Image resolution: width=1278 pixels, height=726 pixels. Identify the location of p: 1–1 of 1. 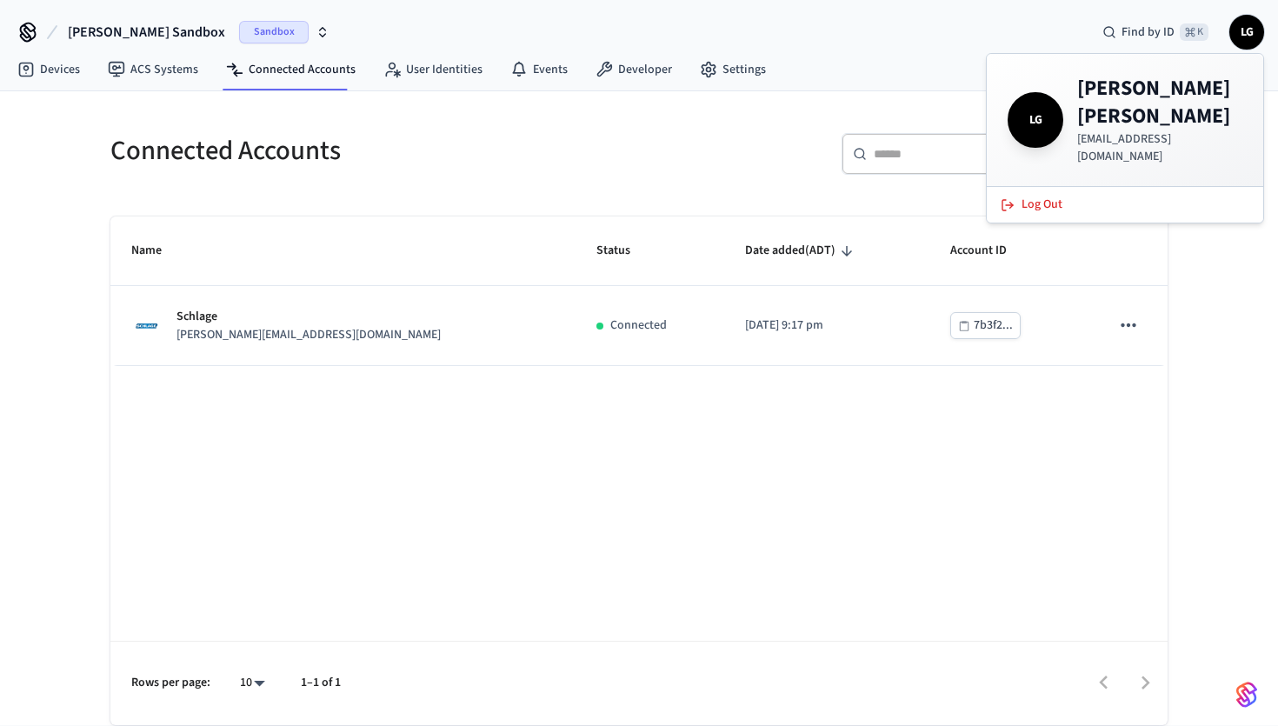
(321, 682).